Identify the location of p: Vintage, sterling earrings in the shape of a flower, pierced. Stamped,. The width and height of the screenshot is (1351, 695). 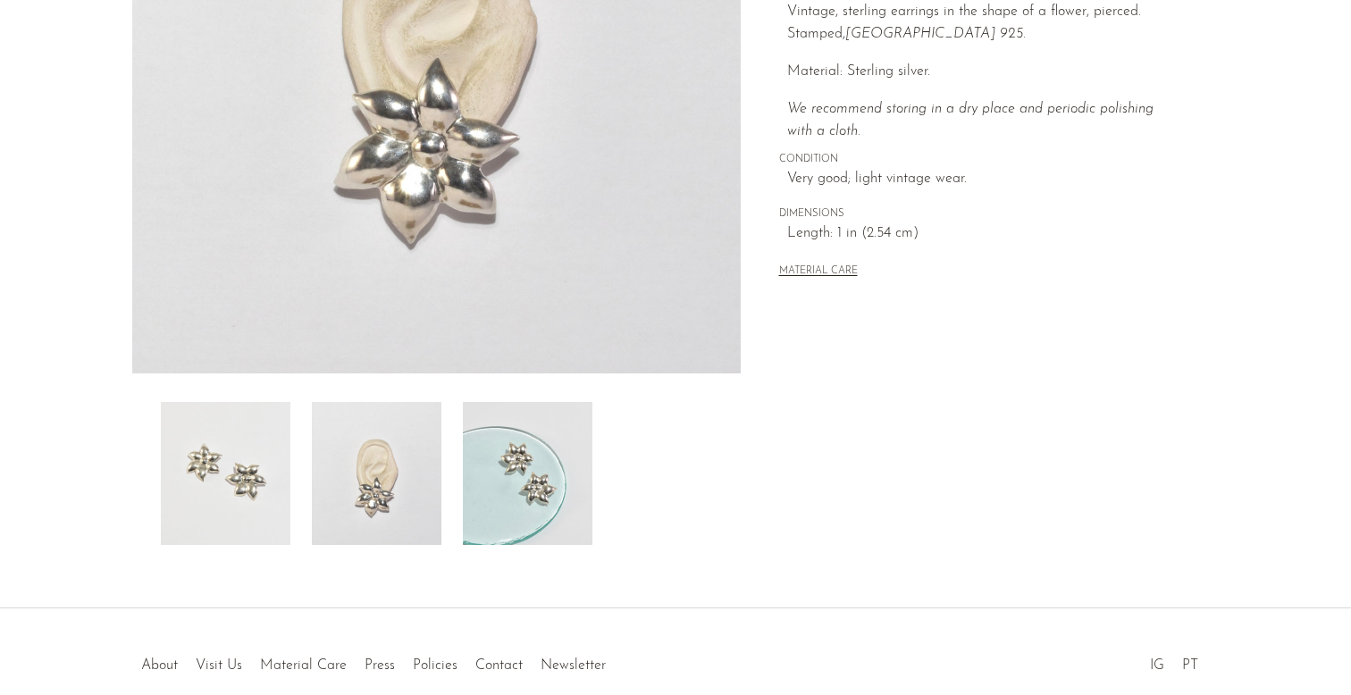
(984, 23).